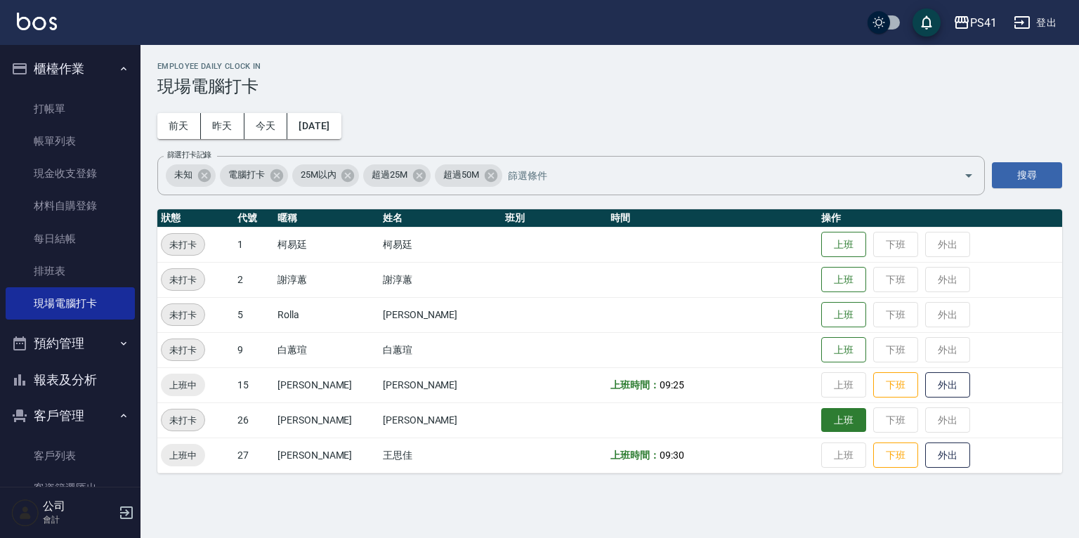  Describe the element at coordinates (610, 66) in the screenshot. I see `h2: Employee Daily Clock In` at that location.